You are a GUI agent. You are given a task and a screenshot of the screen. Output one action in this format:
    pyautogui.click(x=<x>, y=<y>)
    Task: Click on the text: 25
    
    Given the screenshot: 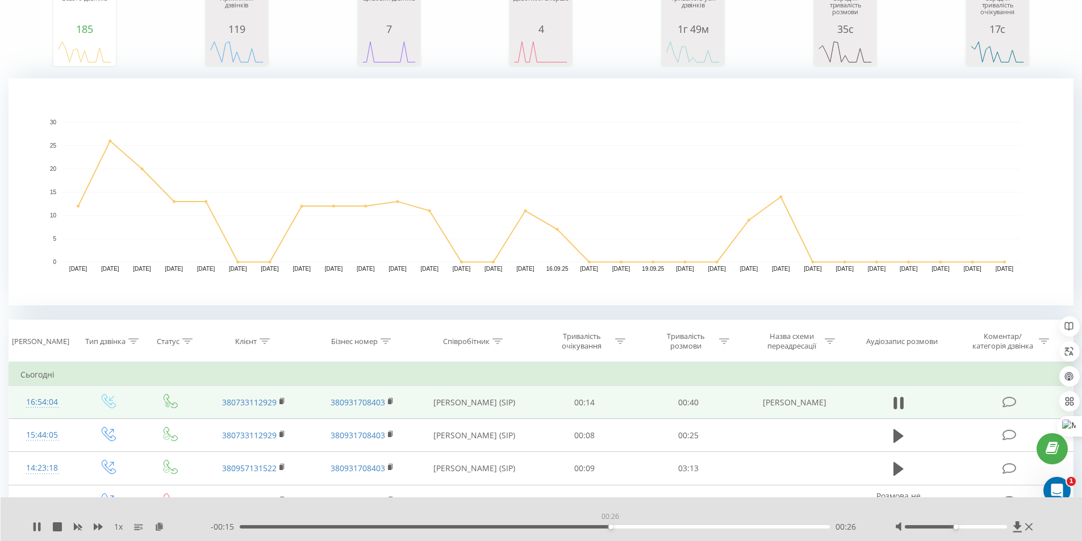 What is the action you would take?
    pyautogui.click(x=53, y=145)
    